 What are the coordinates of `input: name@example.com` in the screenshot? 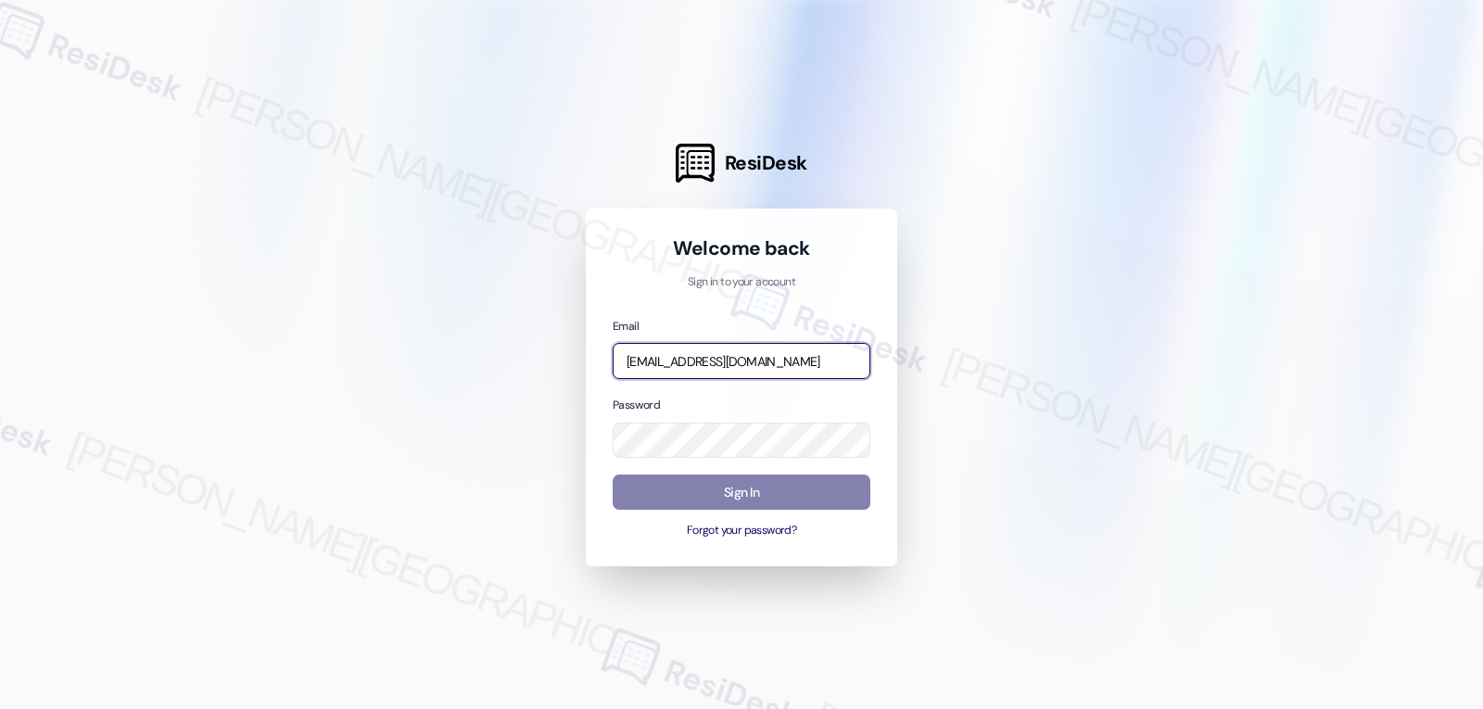 It's located at (741, 361).